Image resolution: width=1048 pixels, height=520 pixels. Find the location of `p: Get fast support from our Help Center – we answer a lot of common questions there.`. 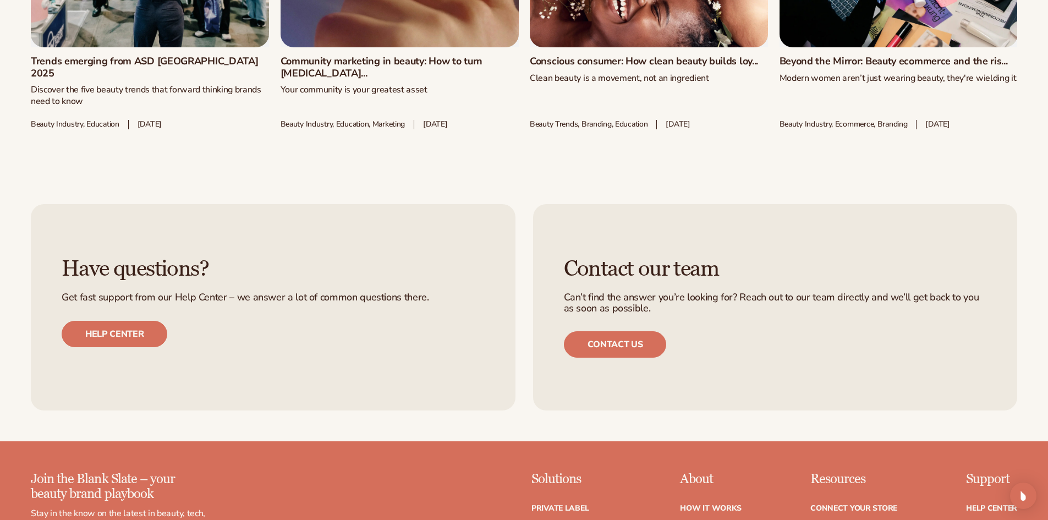

p: Get fast support from our Help Center – we answer a lot of common questions there. is located at coordinates (273, 298).